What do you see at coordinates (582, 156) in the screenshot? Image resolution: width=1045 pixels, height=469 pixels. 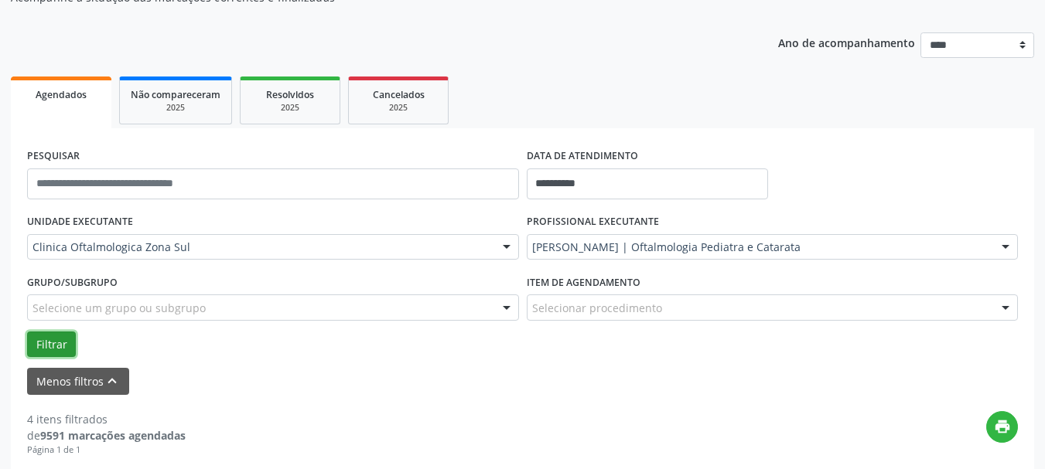 I see `label: DATA DE ATENDIMENTO` at bounding box center [582, 156].